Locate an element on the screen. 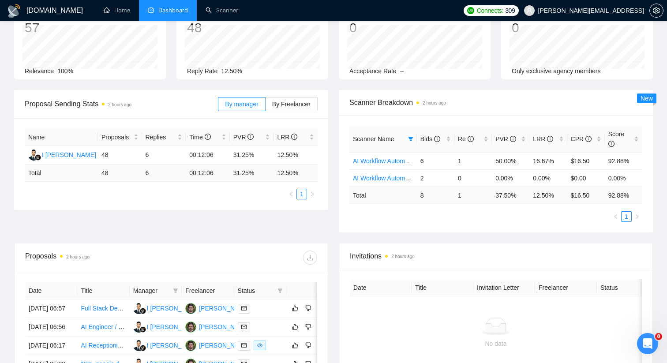  th: Manager is located at coordinates (156, 291).